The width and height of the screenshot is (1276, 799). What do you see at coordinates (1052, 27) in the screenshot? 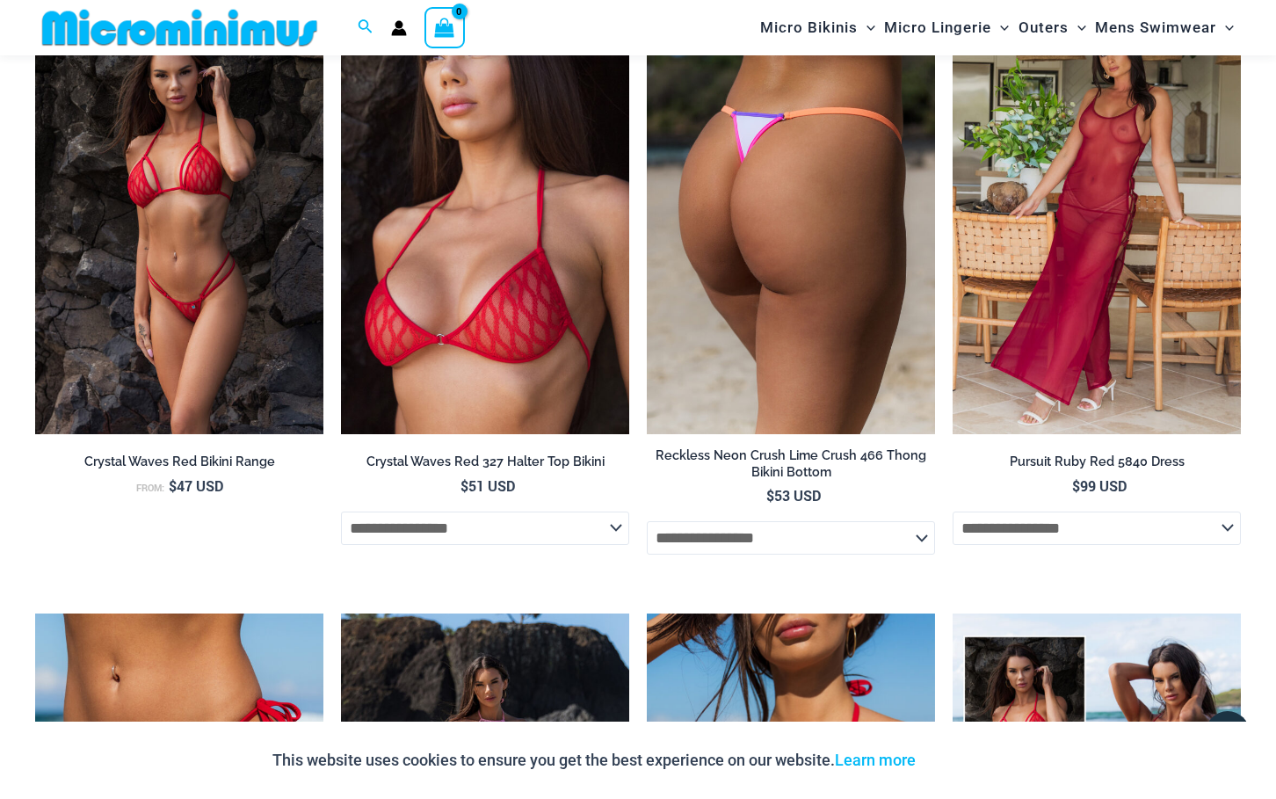
I see `a: OutersMenu ToggleMenu Toggle` at bounding box center [1052, 27].